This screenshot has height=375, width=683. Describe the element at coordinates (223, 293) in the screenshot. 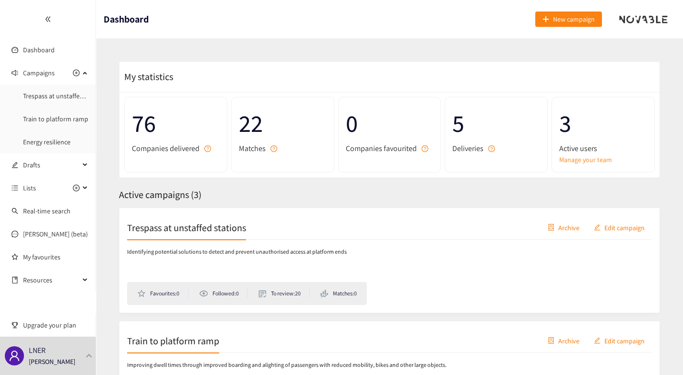

I see `li: Followed: 0` at that location.